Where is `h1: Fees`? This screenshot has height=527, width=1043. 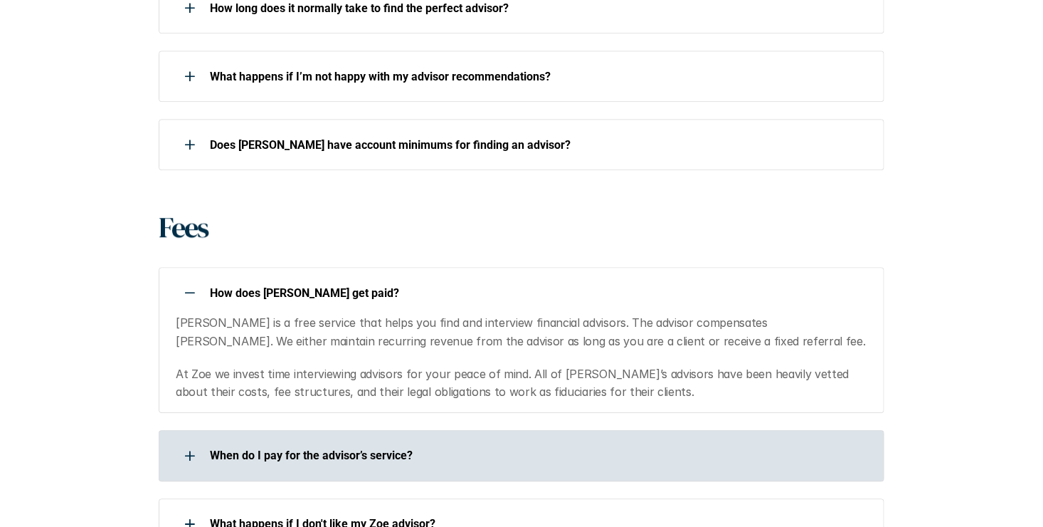
h1: Fees is located at coordinates (183, 227).